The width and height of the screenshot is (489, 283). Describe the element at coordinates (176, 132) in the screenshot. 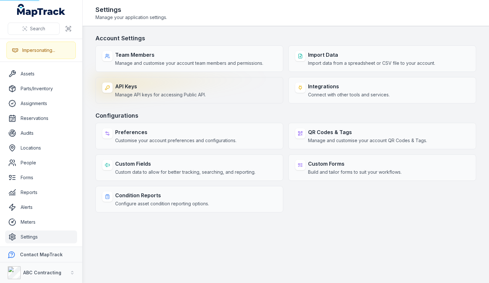

I see `strong: Preferences` at that location.